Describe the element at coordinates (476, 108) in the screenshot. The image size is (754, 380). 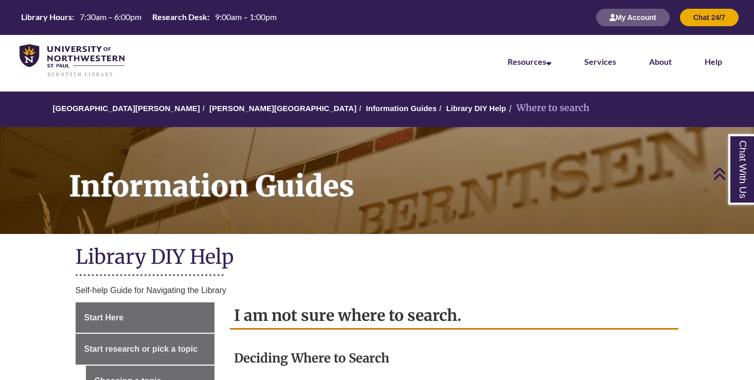
I see `a: Library DIY Help` at that location.